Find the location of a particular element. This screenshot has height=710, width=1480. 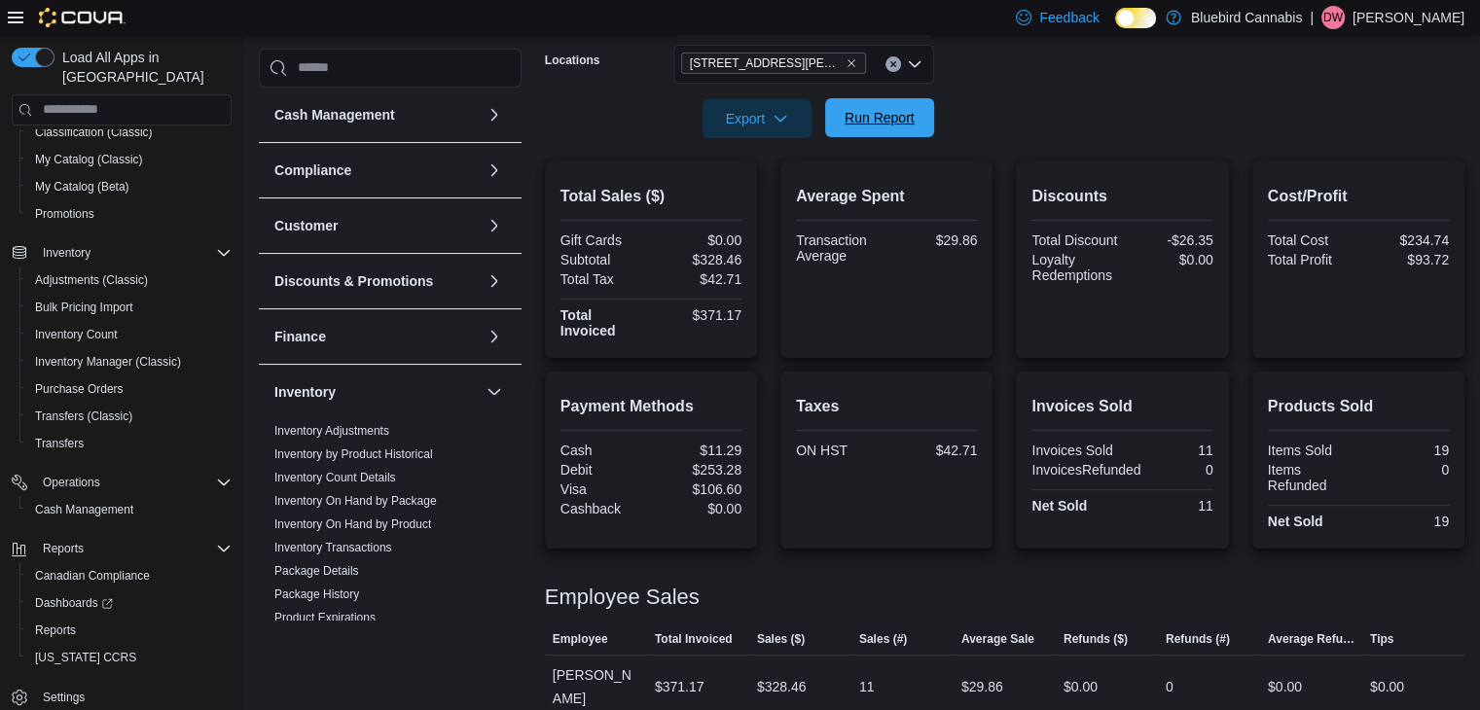

p: Bluebird Cannabis is located at coordinates (1247, 18).